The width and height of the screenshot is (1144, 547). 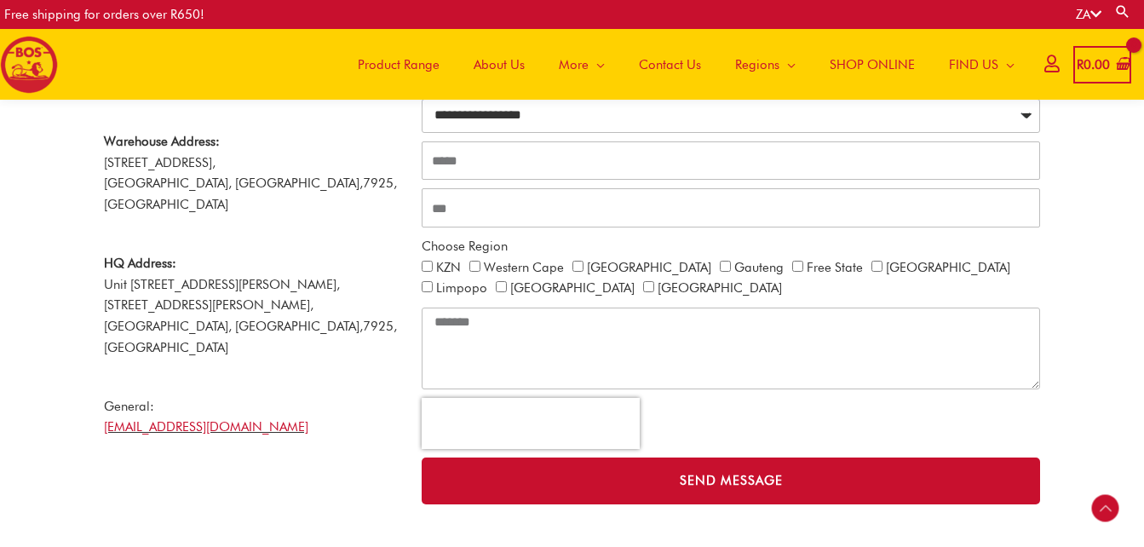 What do you see at coordinates (670, 65) in the screenshot?
I see `span: Contact Us` at bounding box center [670, 65].